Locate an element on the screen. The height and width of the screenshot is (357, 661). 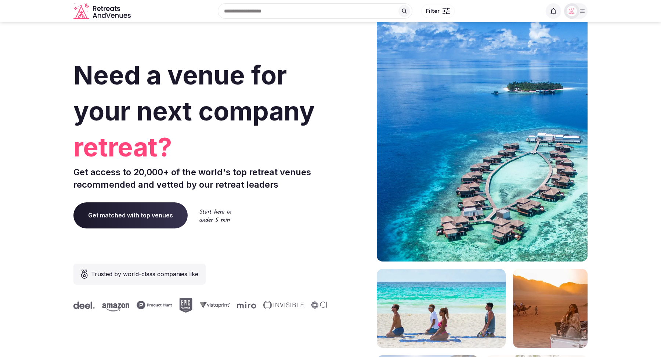
svg: Deel company logo is located at coordinates (83, 305).